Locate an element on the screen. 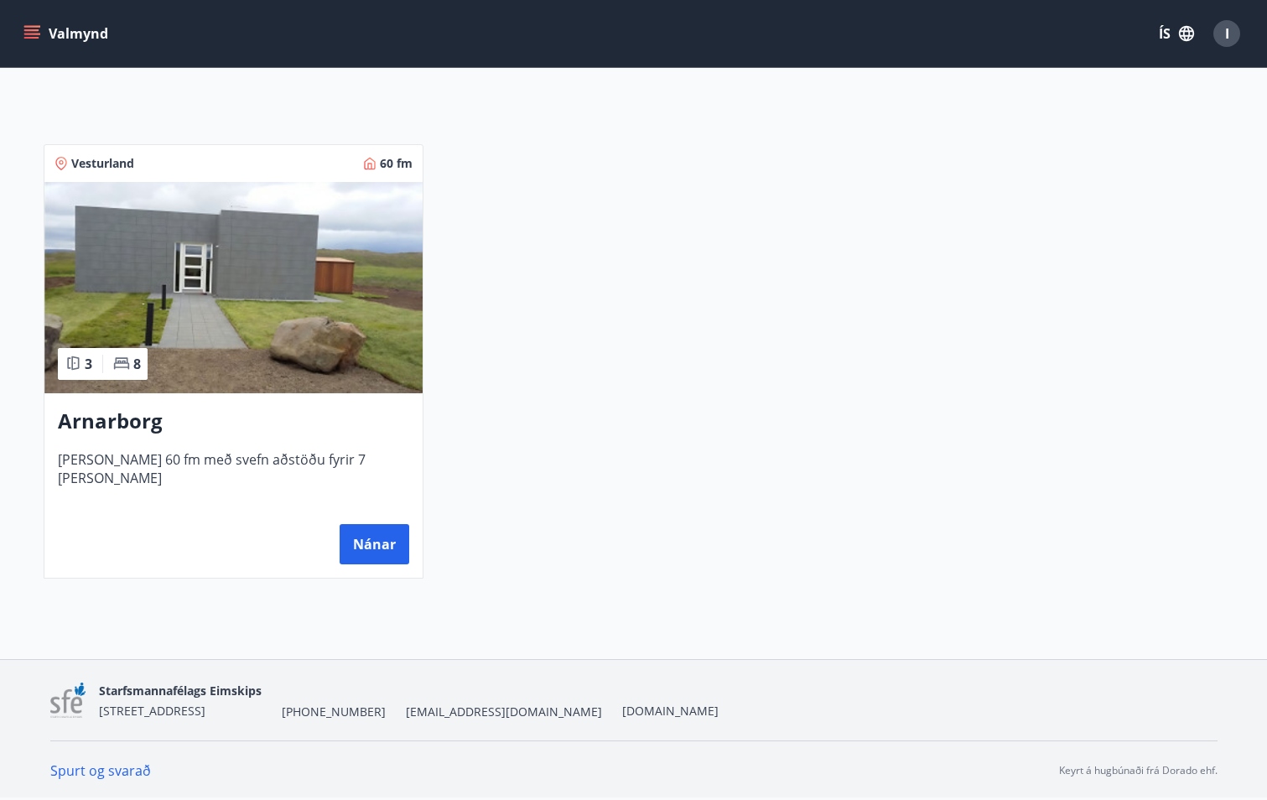 The width and height of the screenshot is (1267, 800). button: I is located at coordinates (1227, 34).